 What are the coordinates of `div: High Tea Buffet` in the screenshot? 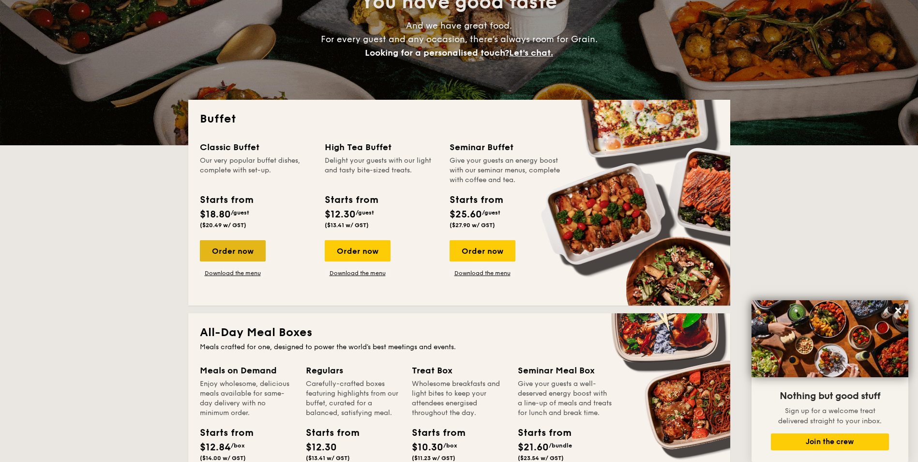 It's located at (381, 147).